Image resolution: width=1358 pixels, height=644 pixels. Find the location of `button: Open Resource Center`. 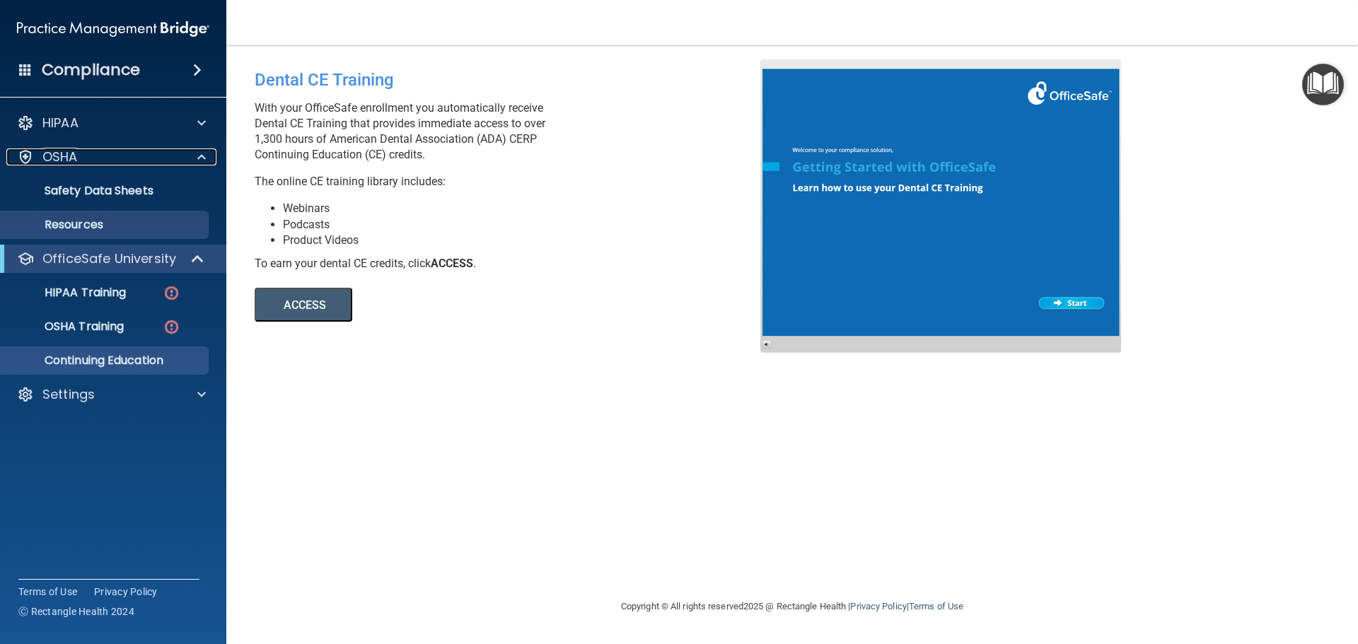

button: Open Resource Center is located at coordinates (1323, 84).